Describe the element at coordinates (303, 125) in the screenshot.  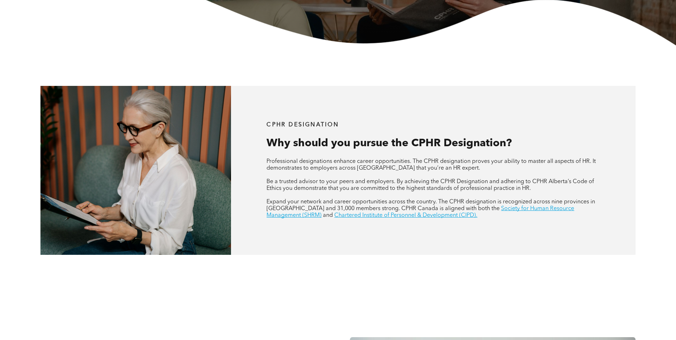
I see `span: CPHR DESIGNATION` at that location.